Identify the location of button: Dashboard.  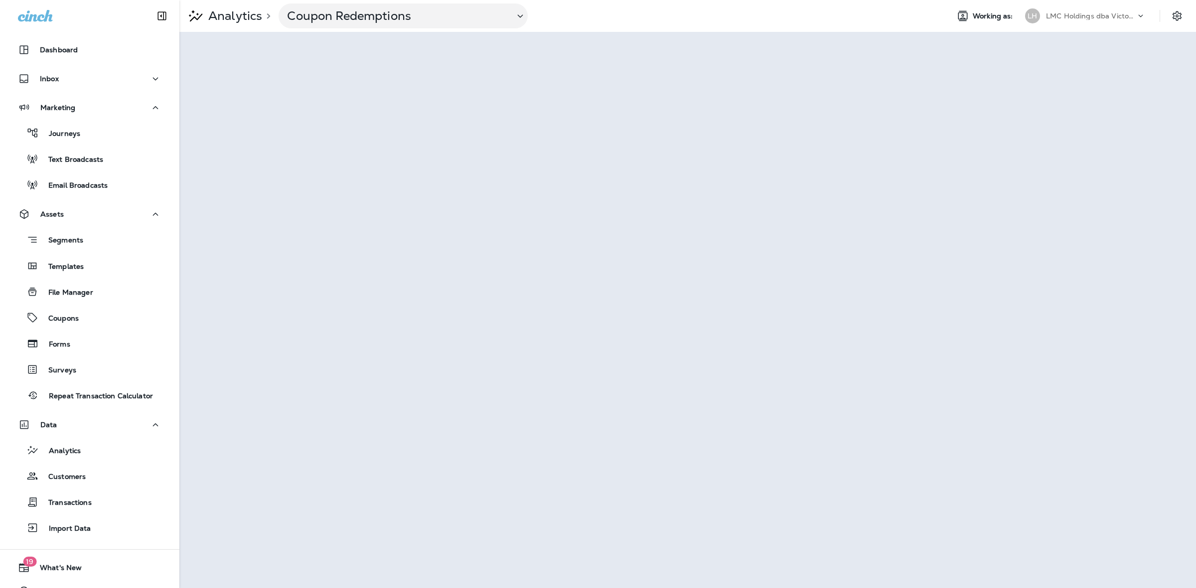
(90, 50).